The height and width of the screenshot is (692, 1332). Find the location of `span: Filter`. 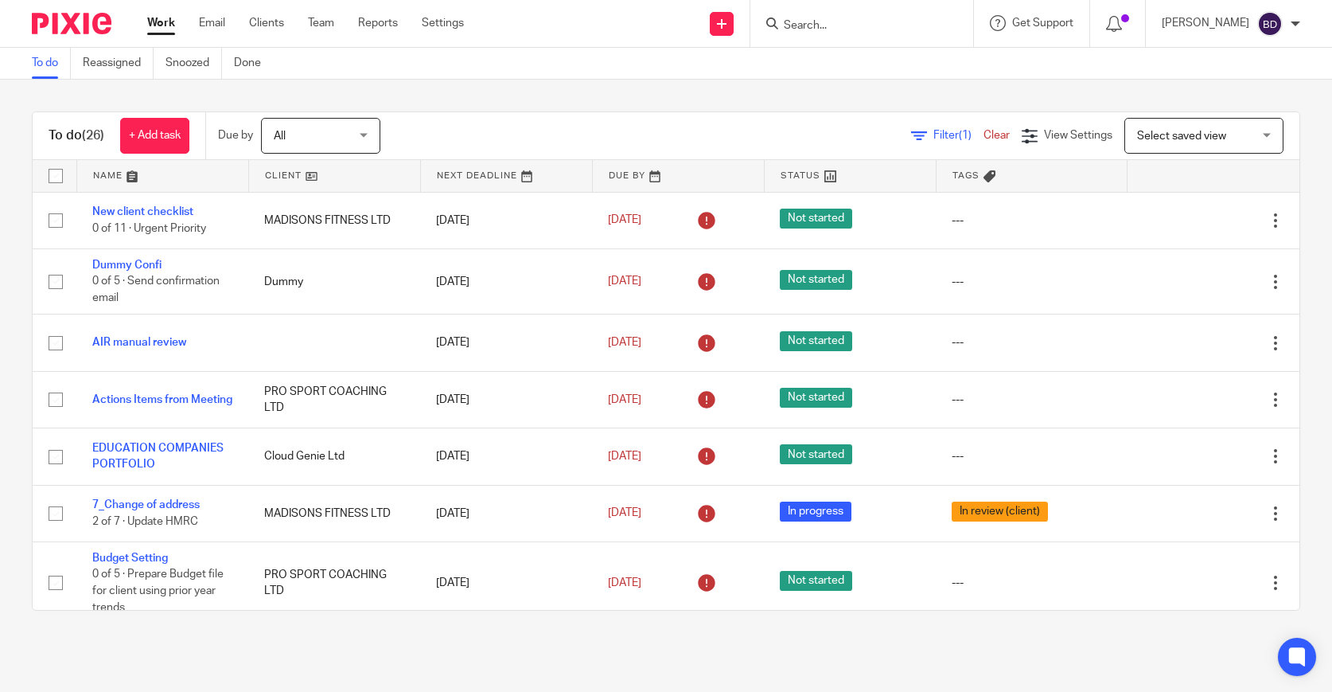

span: Filter is located at coordinates (958, 135).